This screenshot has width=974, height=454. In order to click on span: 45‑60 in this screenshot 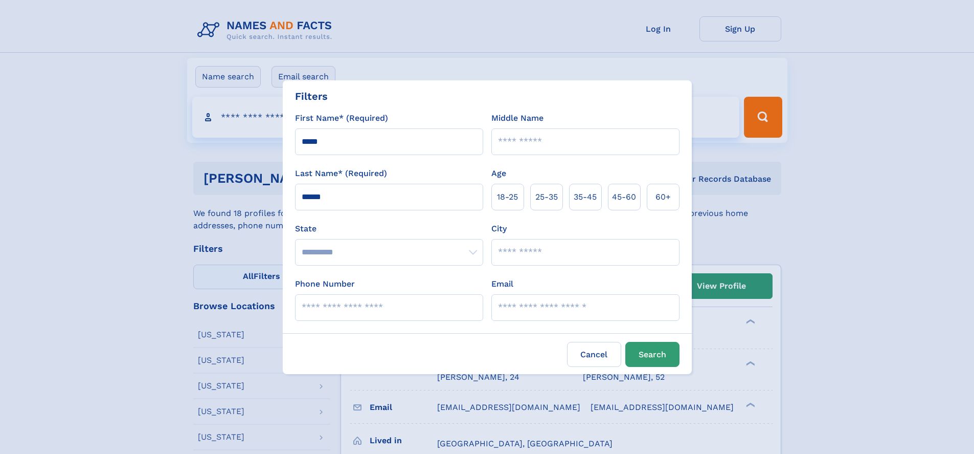, I will do `click(624, 197)`.